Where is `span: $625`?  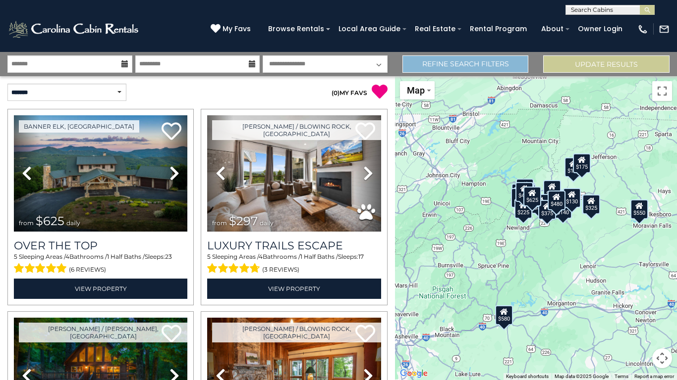 span: $625 is located at coordinates (50, 221).